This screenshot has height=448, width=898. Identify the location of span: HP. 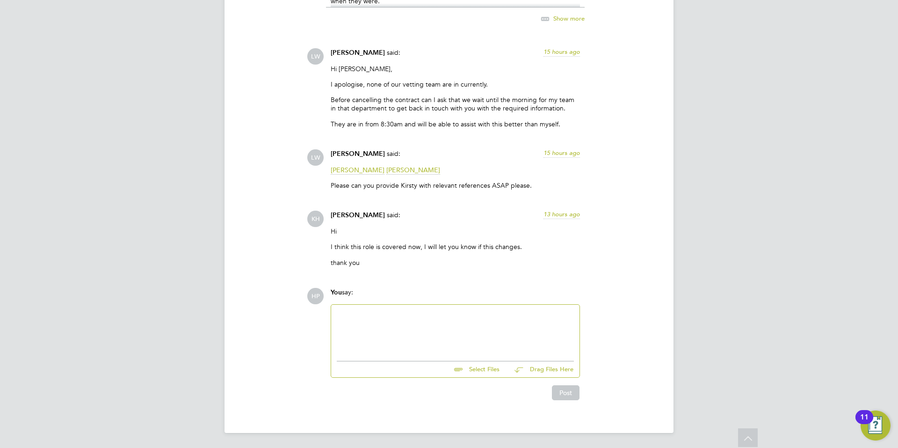
(315, 296).